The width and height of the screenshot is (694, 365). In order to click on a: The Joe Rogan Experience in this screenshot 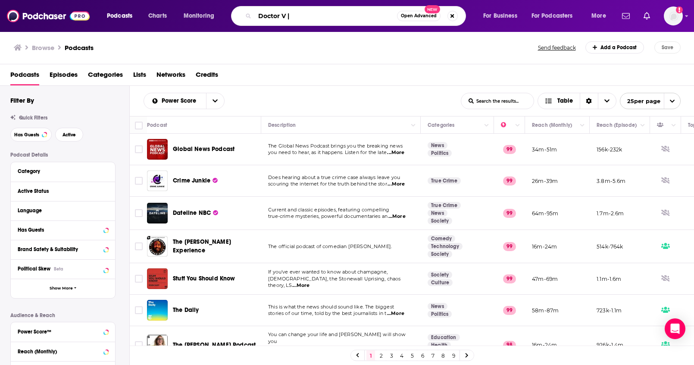, I will do `click(157, 246)`.